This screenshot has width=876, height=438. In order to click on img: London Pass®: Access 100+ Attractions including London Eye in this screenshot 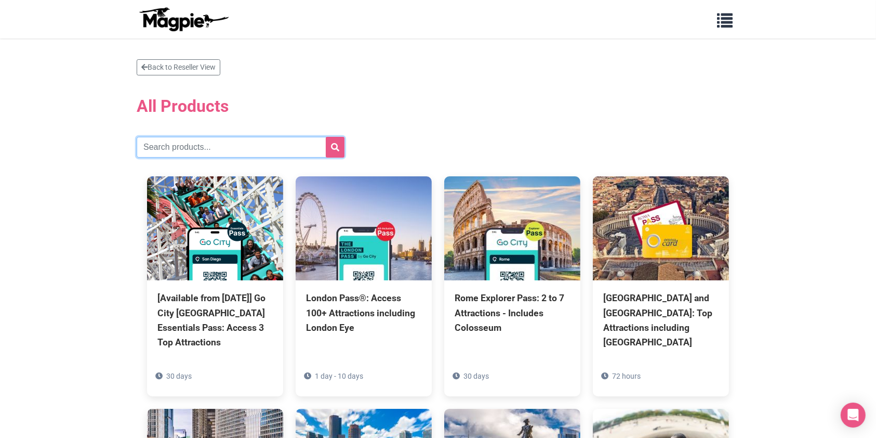, I will do `click(364, 228)`.